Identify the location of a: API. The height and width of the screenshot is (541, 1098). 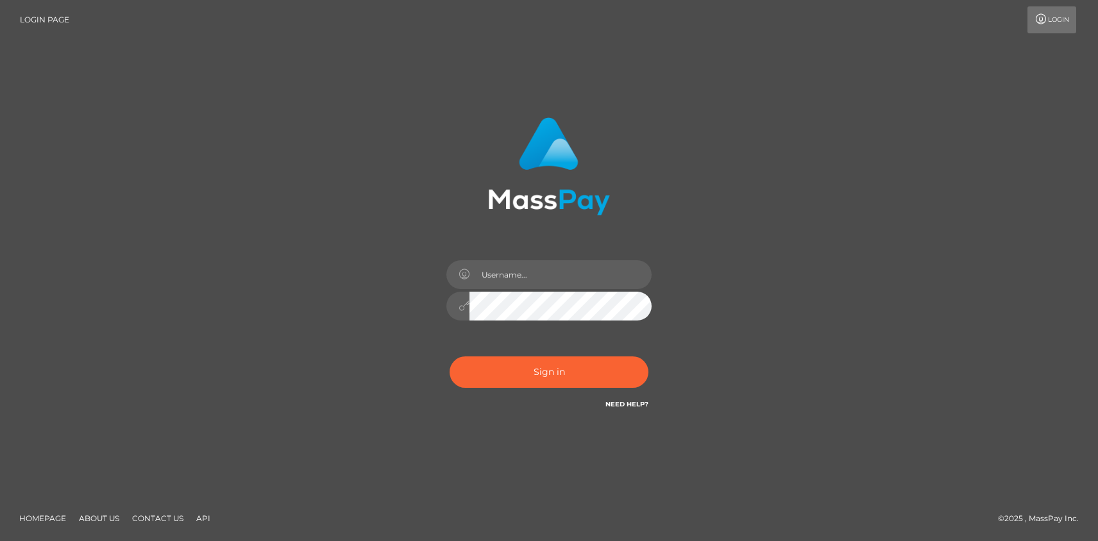
(203, 518).